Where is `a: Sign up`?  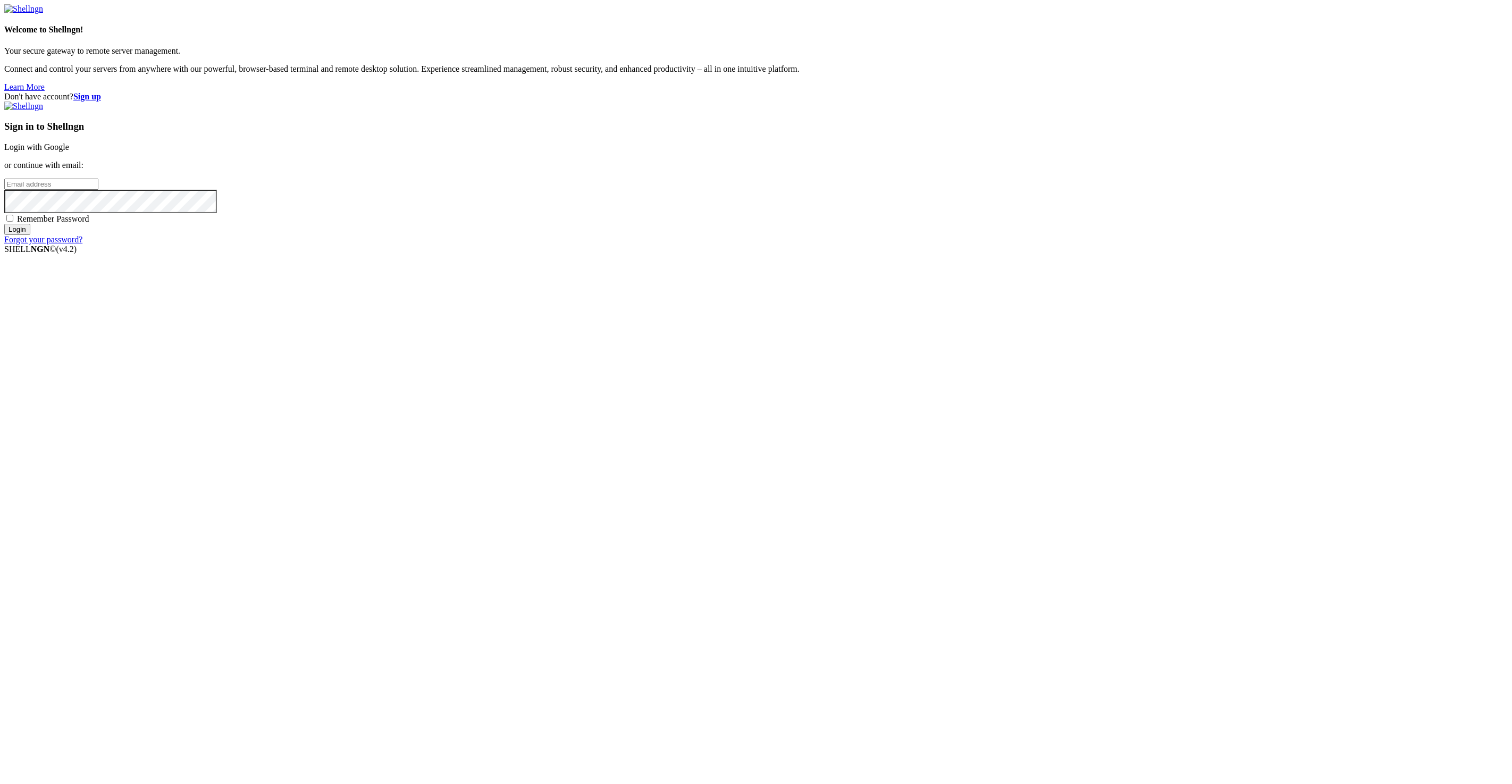
a: Sign up is located at coordinates (87, 96).